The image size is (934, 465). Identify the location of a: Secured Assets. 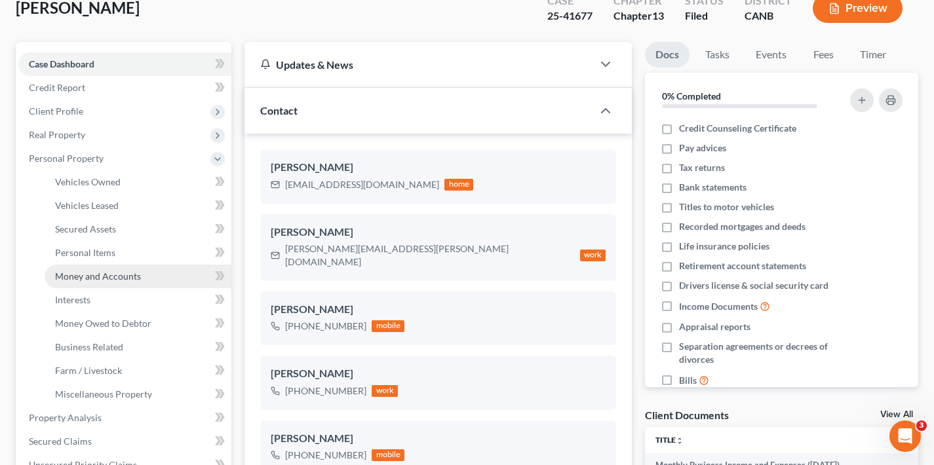
(138, 229).